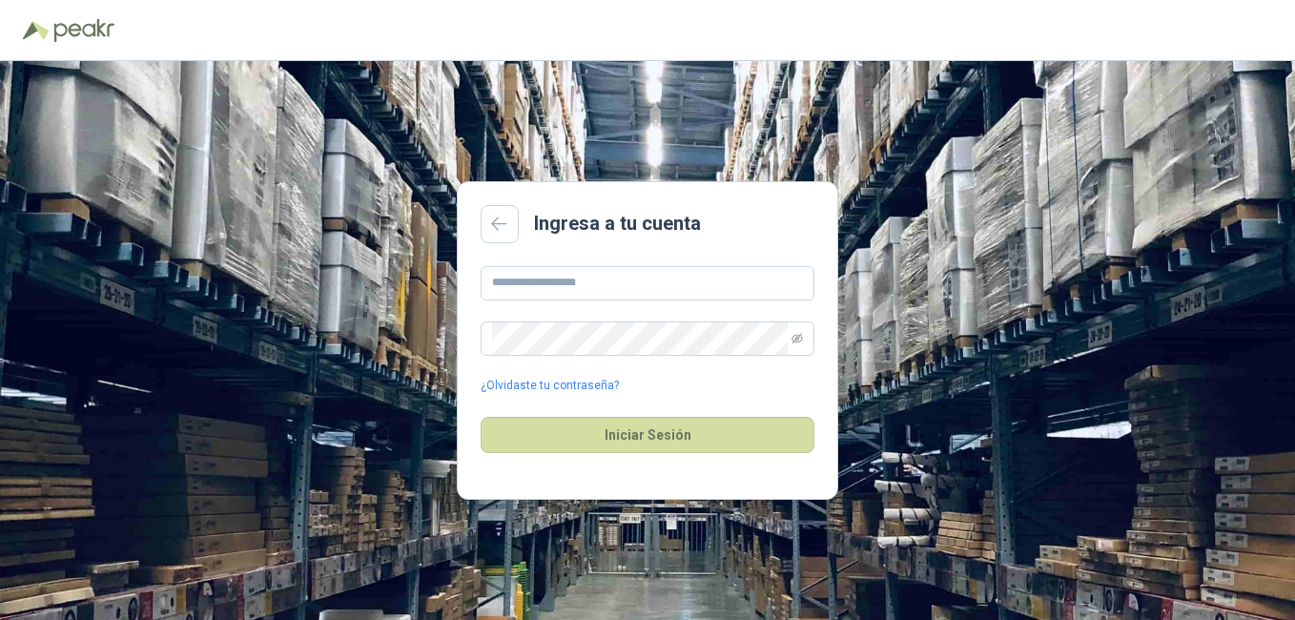  I want to click on span: eye-invisible, so click(797, 339).